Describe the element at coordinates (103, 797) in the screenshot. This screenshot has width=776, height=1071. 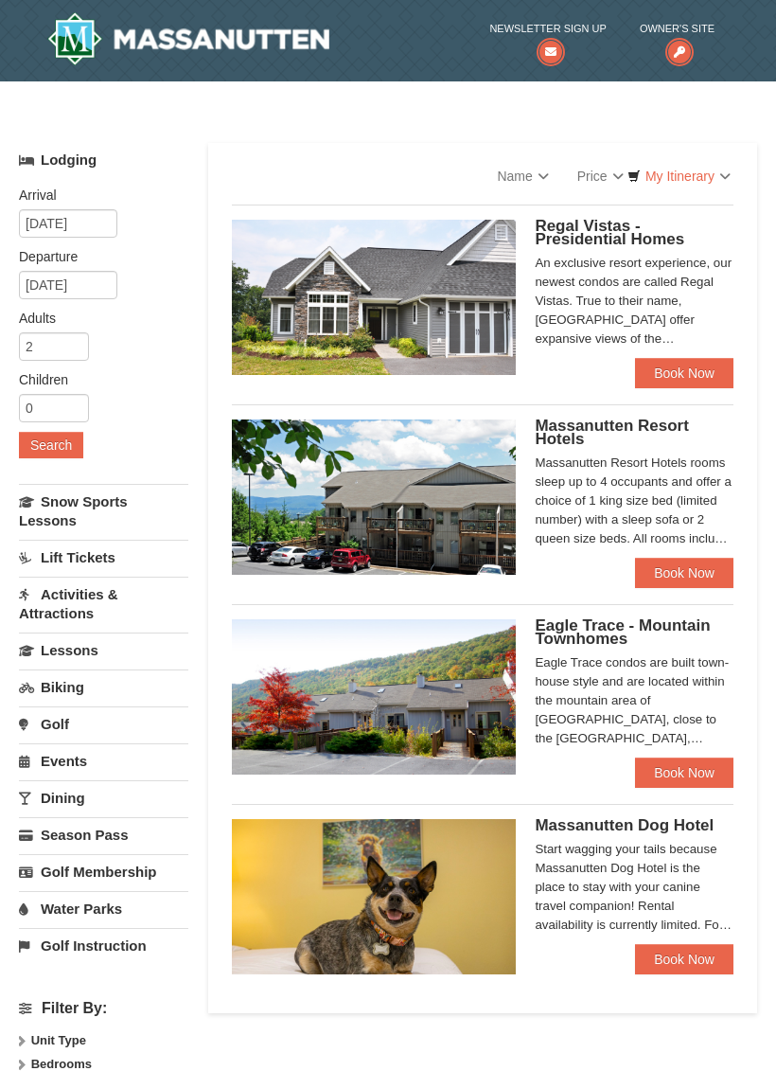
I see `a: Dining` at that location.